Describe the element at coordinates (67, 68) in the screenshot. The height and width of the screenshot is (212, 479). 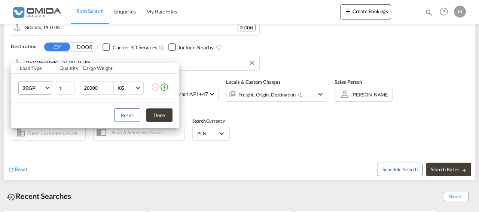
I see `th: Quantity` at that location.